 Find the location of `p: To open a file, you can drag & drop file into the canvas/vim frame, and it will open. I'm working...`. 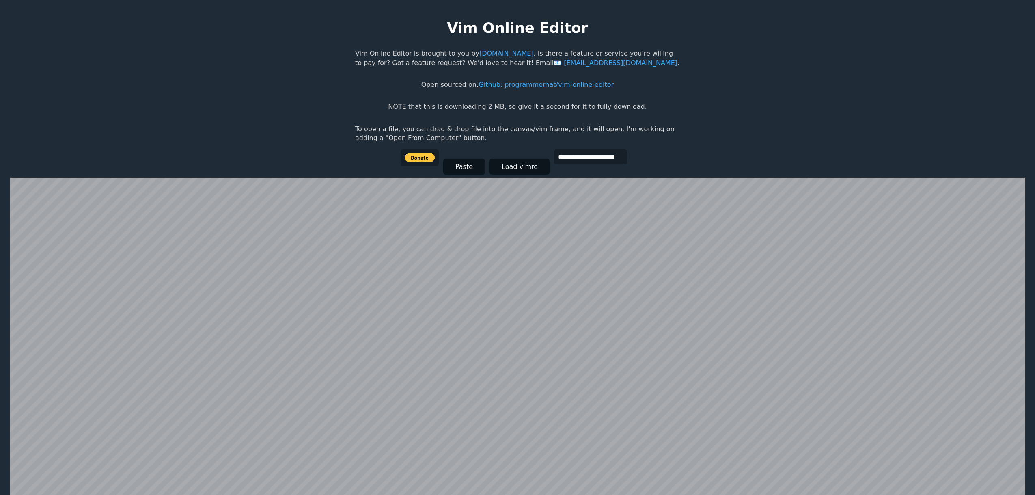

p: To open a file, you can drag & drop file into the canvas/vim frame, and it will open. I'm working... is located at coordinates (517, 133).